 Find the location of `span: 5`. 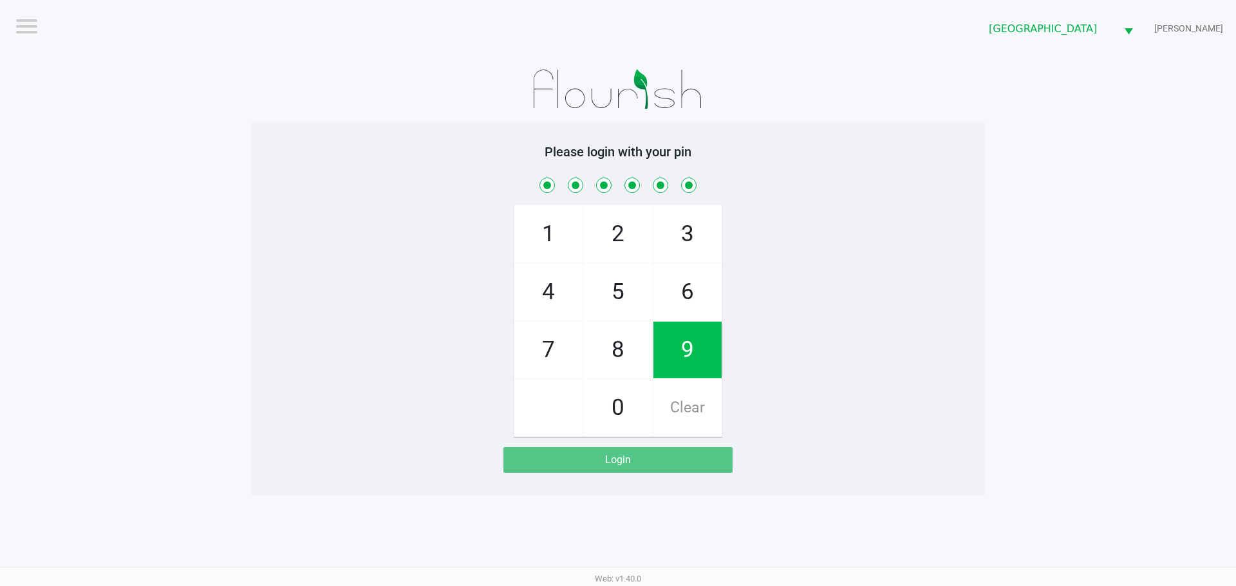

span: 5 is located at coordinates (618, 292).